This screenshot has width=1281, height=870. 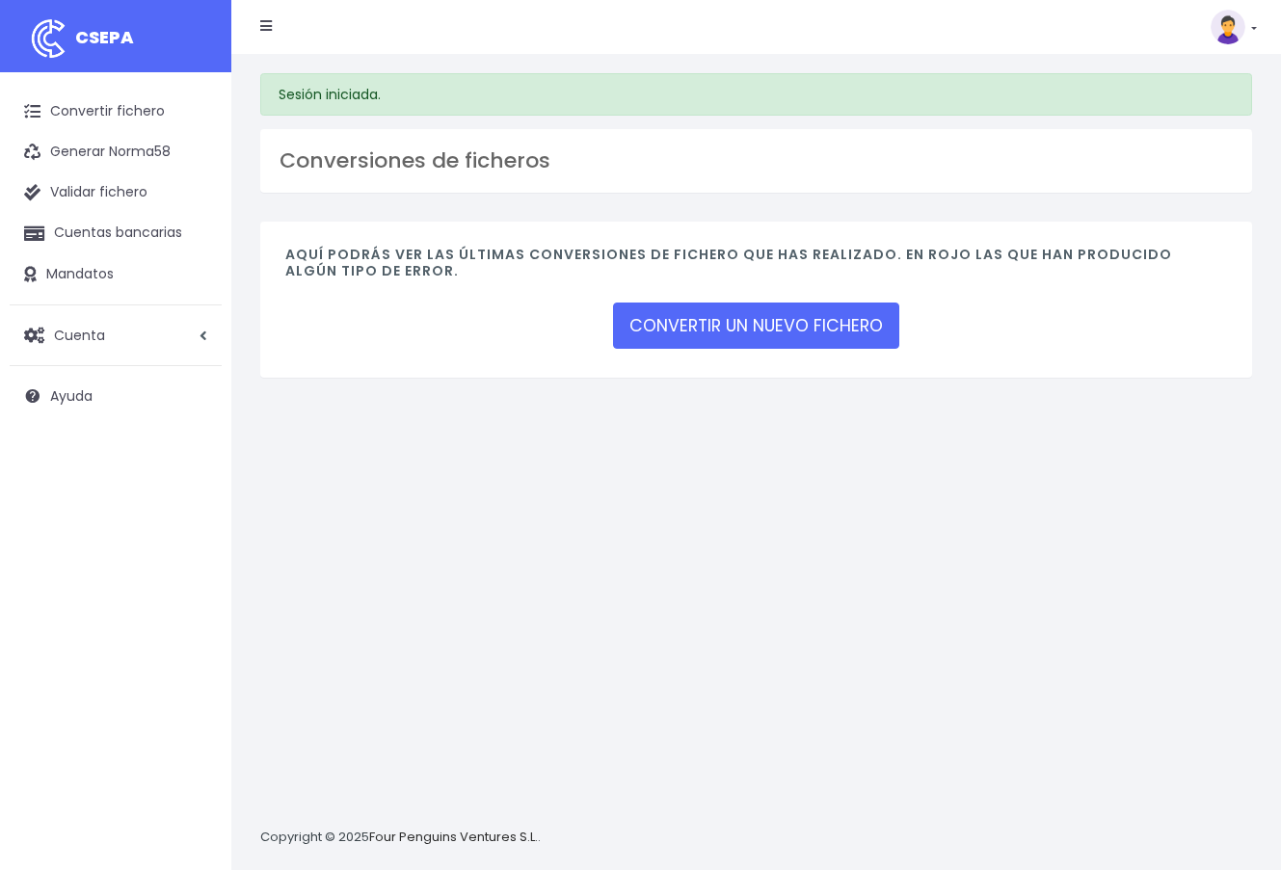 What do you see at coordinates (79, 334) in the screenshot?
I see `span: Cuenta` at bounding box center [79, 334].